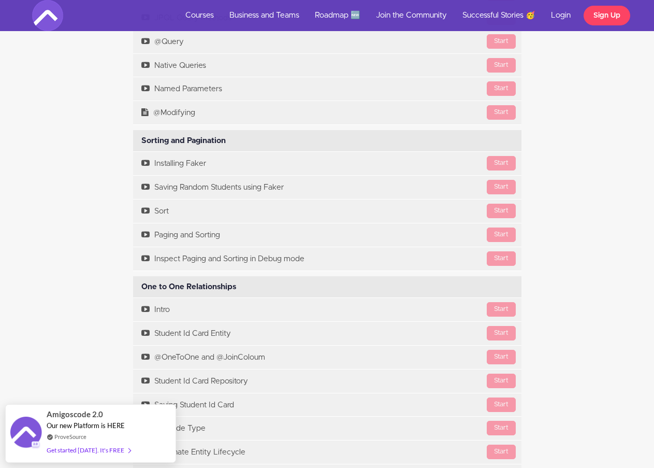 This screenshot has height=468, width=654. I want to click on a: StartStudent Id Card Repository, so click(327, 381).